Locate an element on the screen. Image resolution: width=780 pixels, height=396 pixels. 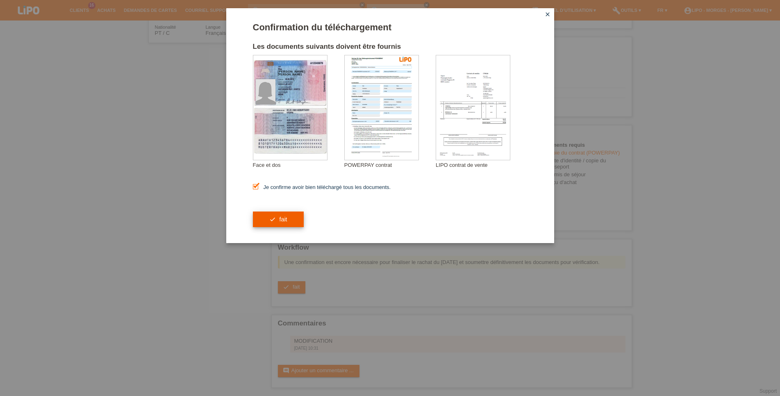
h2: Les documents suivants doivent être fournis is located at coordinates (390, 49).